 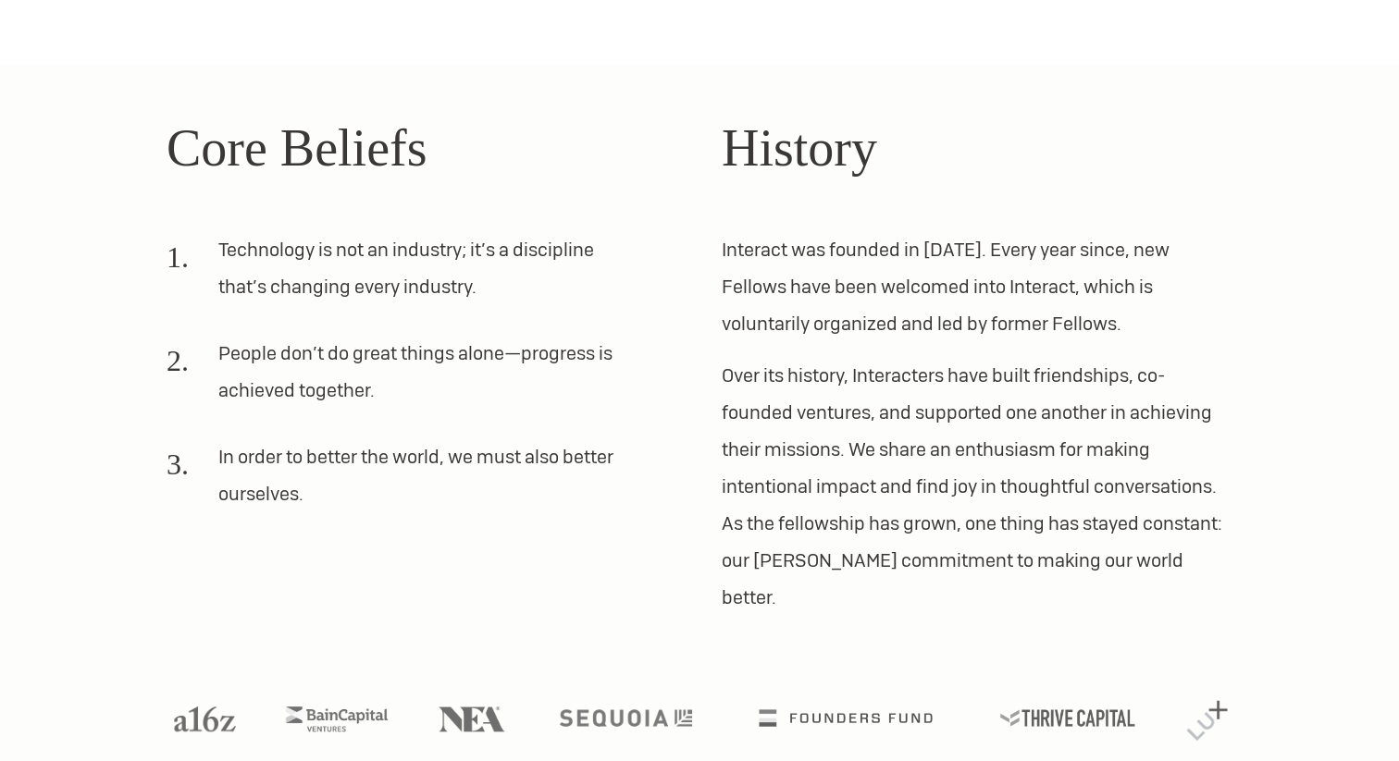 What do you see at coordinates (400, 379) in the screenshot?
I see `li: People don’t do great things alone—progress is achieved together.` at bounding box center [400, 379].